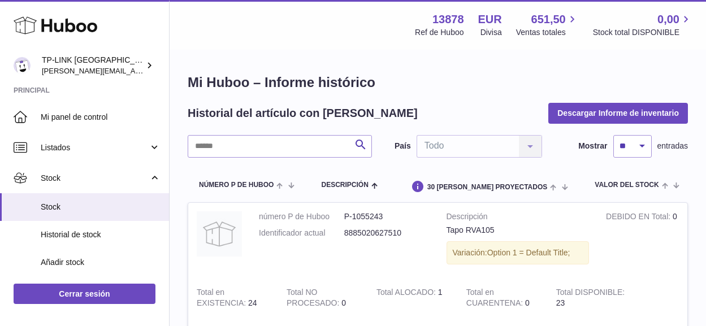 This screenshot has width=706, height=326. I want to click on span: Option 1 = Default Title;, so click(528, 253).